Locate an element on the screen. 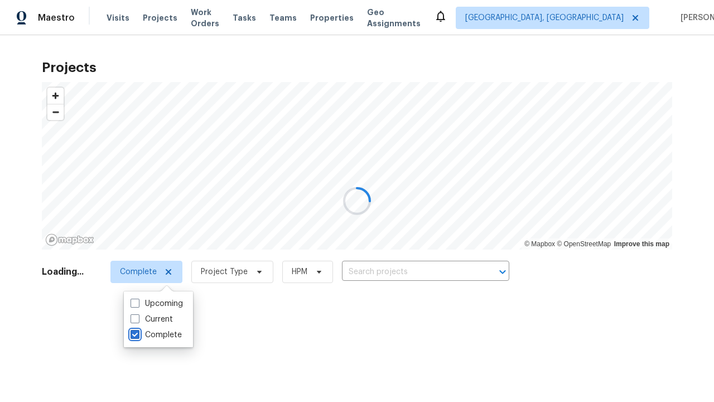  a: Improve this map is located at coordinates (641, 244).